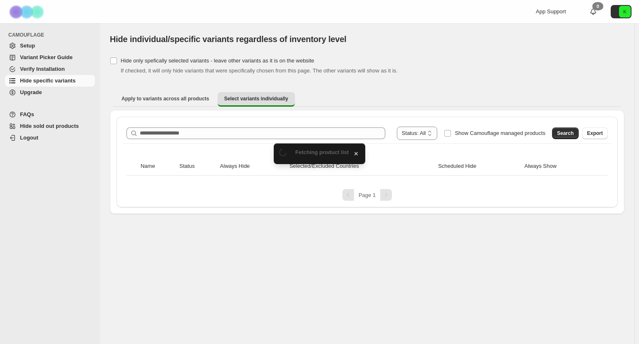 The width and height of the screenshot is (639, 344). What do you see at coordinates (625, 12) in the screenshot?
I see `text: K` at bounding box center [625, 12].